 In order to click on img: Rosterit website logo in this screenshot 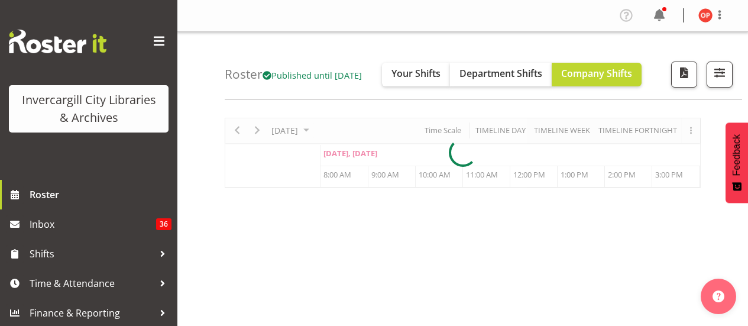, I will do `click(57, 41)`.